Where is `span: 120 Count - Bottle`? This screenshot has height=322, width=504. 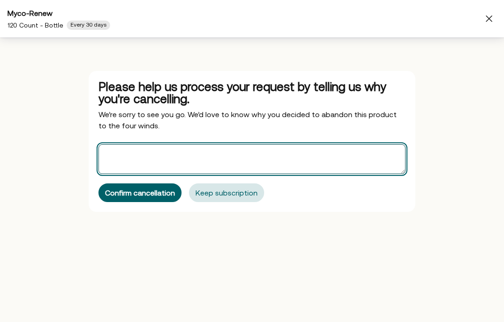
span: 120 Count - Bottle is located at coordinates (35, 25).